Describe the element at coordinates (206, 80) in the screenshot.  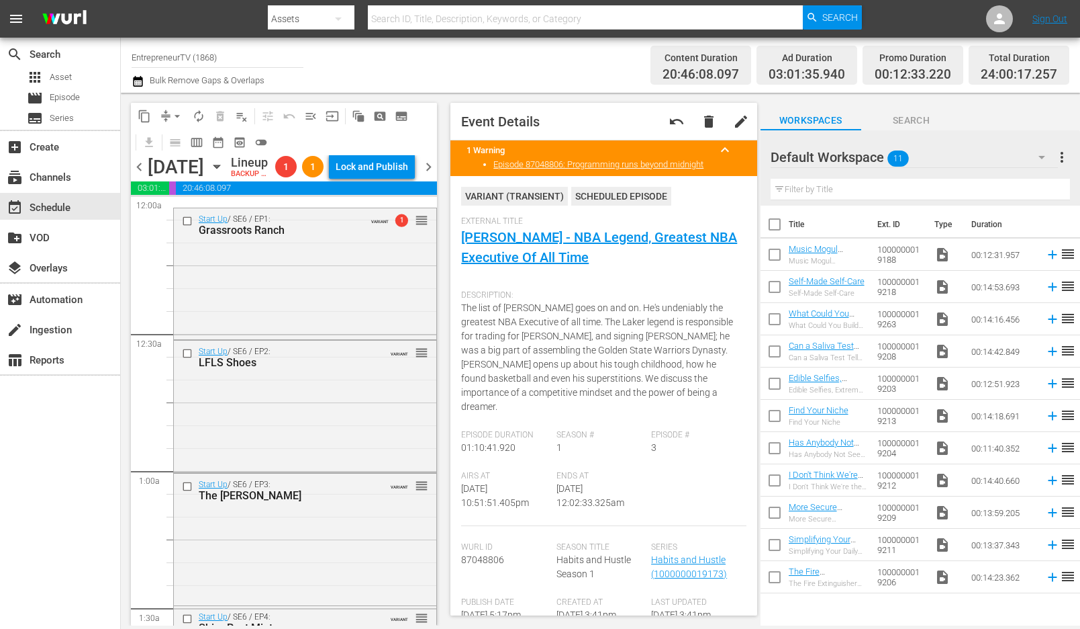
I see `span: Bulk Remove Gaps & Overlaps` at that location.